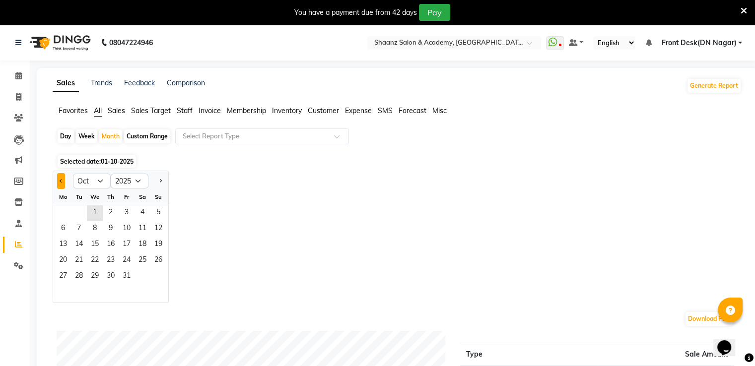 The image size is (755, 366). What do you see at coordinates (95, 277) in the screenshot?
I see `span: 29` at bounding box center [95, 277].